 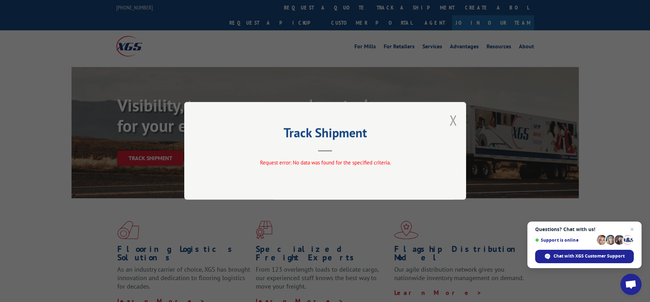 I want to click on span: Questions? Chat with us!, so click(x=585, y=229).